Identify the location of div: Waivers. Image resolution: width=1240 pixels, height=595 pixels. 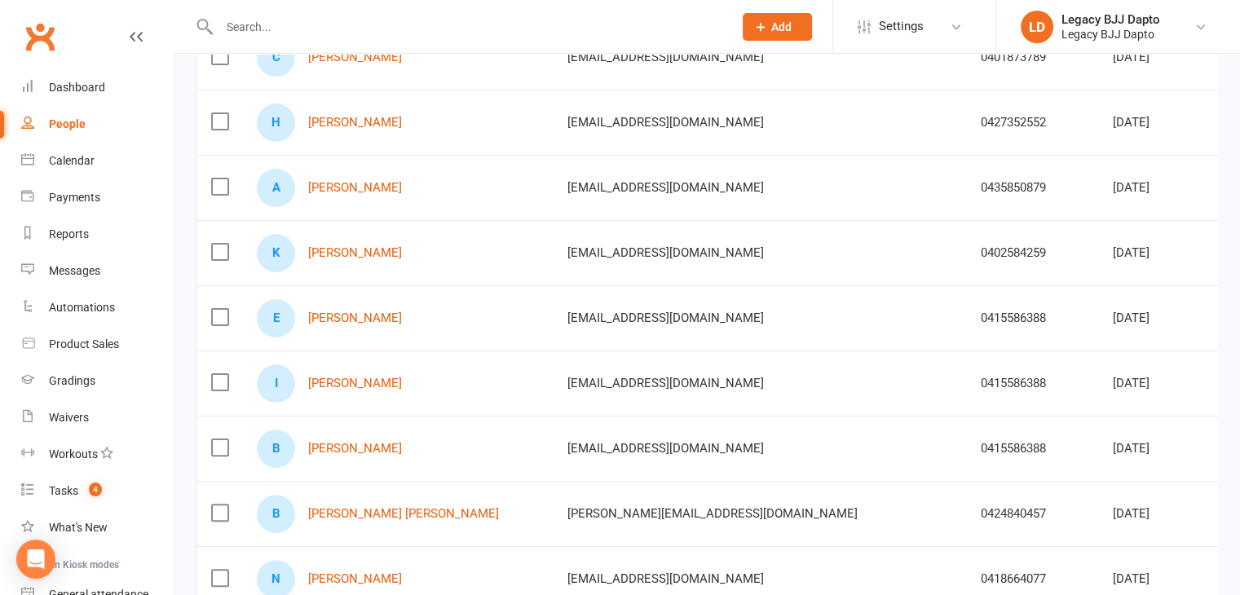
(68, 418).